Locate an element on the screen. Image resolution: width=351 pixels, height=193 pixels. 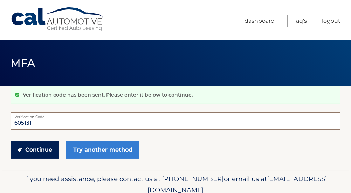
label: Verification Code is located at coordinates (175, 115).